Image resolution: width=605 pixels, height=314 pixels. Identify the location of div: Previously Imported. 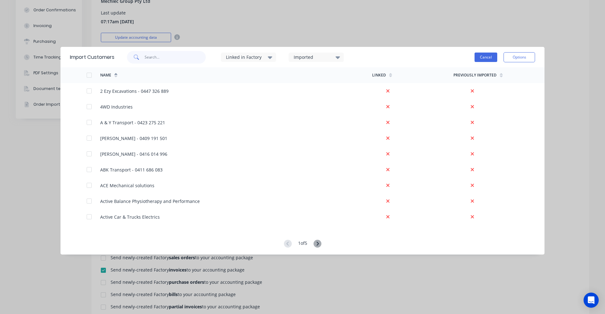
(475, 75).